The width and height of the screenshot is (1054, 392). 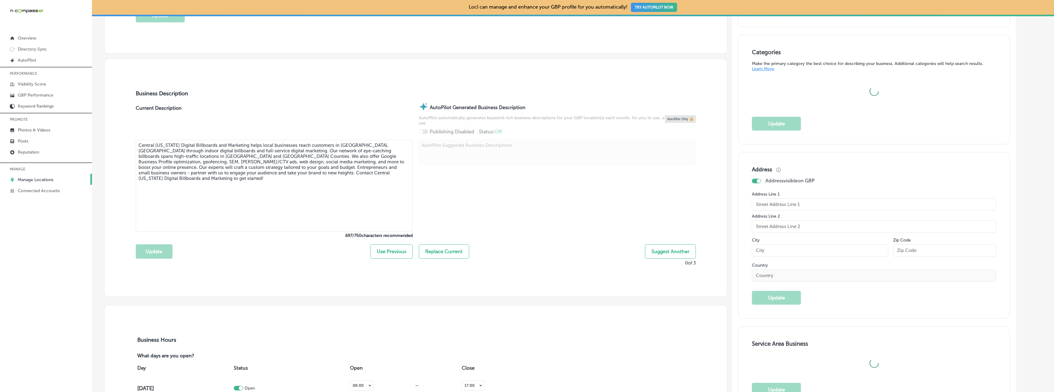 What do you see at coordinates (39, 191) in the screenshot?
I see `p: Connected Accounts` at bounding box center [39, 191].